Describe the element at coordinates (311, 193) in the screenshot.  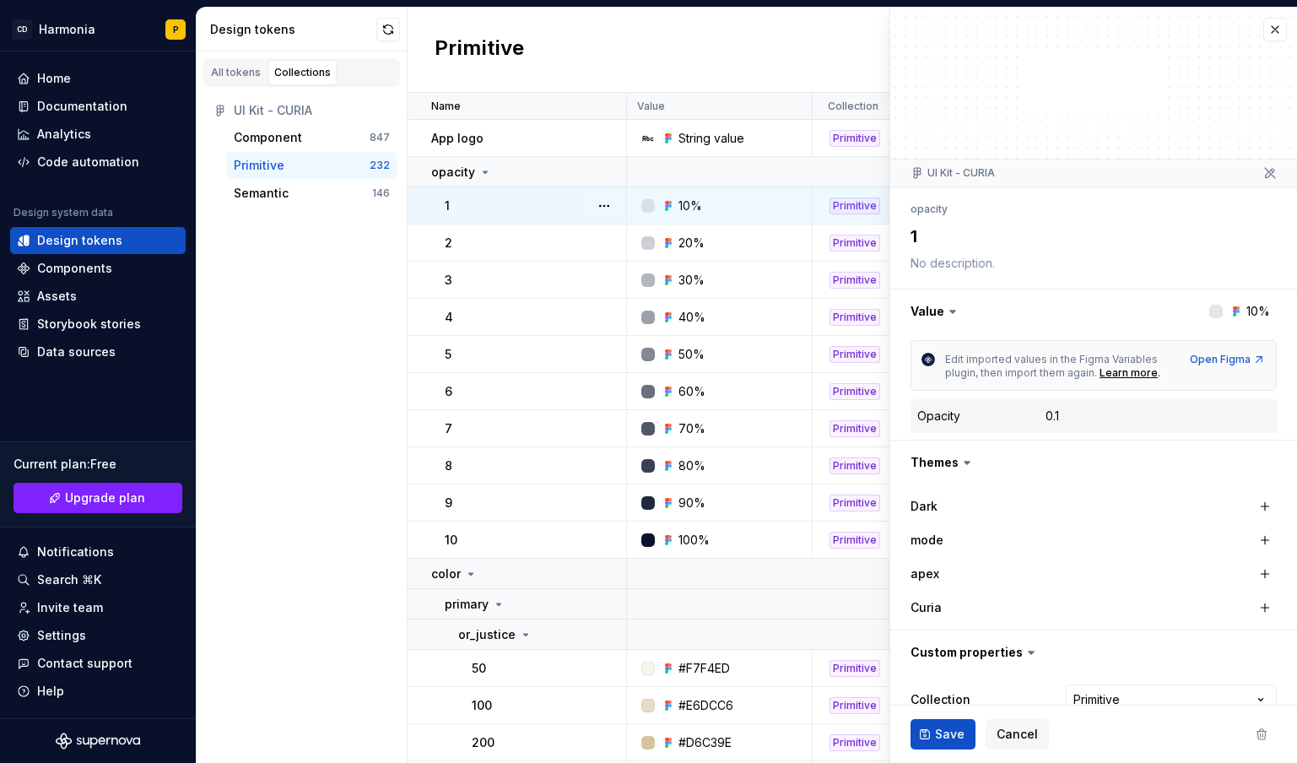
I see `a: Semantic146` at that location.